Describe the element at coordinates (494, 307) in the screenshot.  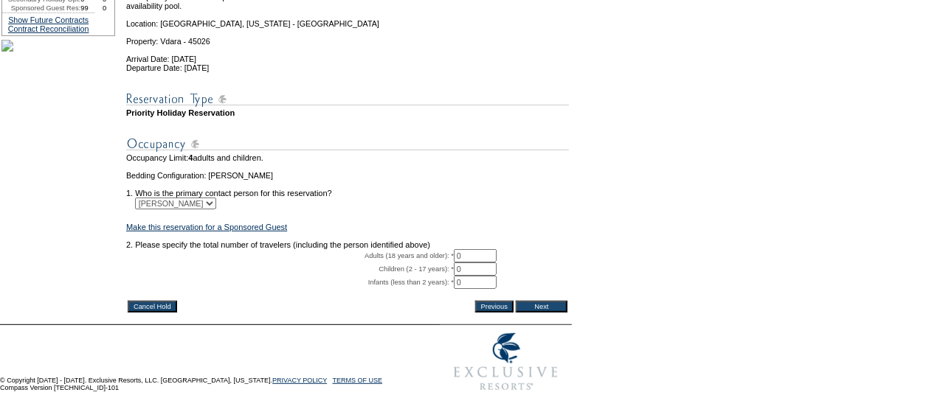
I see `input: Previous` at that location.